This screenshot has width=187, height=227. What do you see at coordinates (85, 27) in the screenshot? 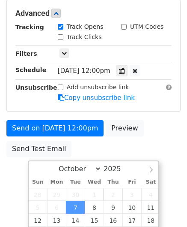
I see `label: Track Opens` at bounding box center [85, 27].